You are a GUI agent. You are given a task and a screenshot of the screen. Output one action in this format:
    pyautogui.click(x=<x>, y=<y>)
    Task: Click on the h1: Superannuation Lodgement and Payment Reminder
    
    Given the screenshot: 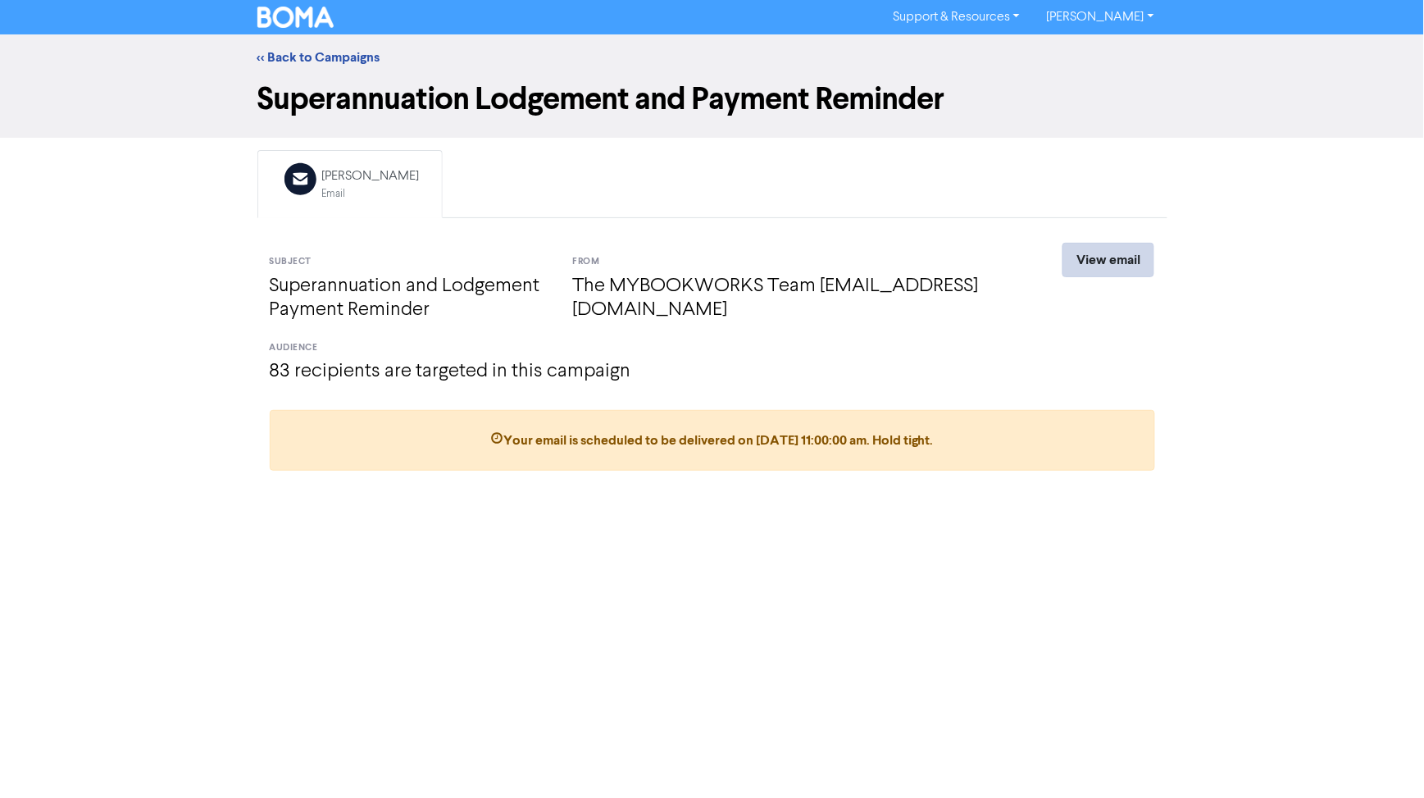 What is the action you would take?
    pyautogui.click(x=712, y=99)
    